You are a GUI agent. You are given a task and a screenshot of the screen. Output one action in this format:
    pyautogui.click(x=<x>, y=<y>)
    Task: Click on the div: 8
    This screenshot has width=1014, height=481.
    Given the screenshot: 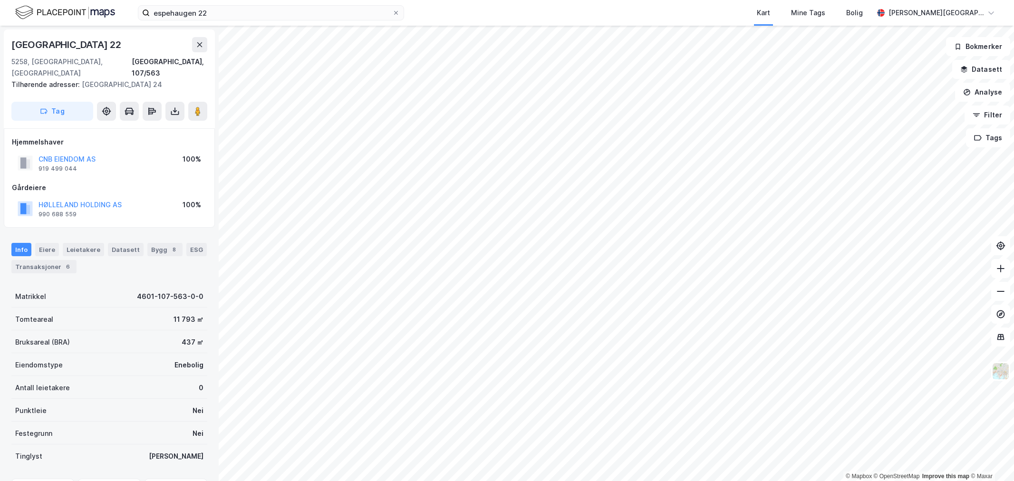 What is the action you would take?
    pyautogui.click(x=174, y=249)
    